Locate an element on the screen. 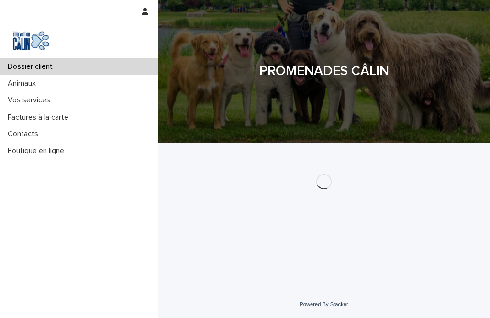 Image resolution: width=490 pixels, height=318 pixels. a: Powered By Stacker is located at coordinates (323, 304).